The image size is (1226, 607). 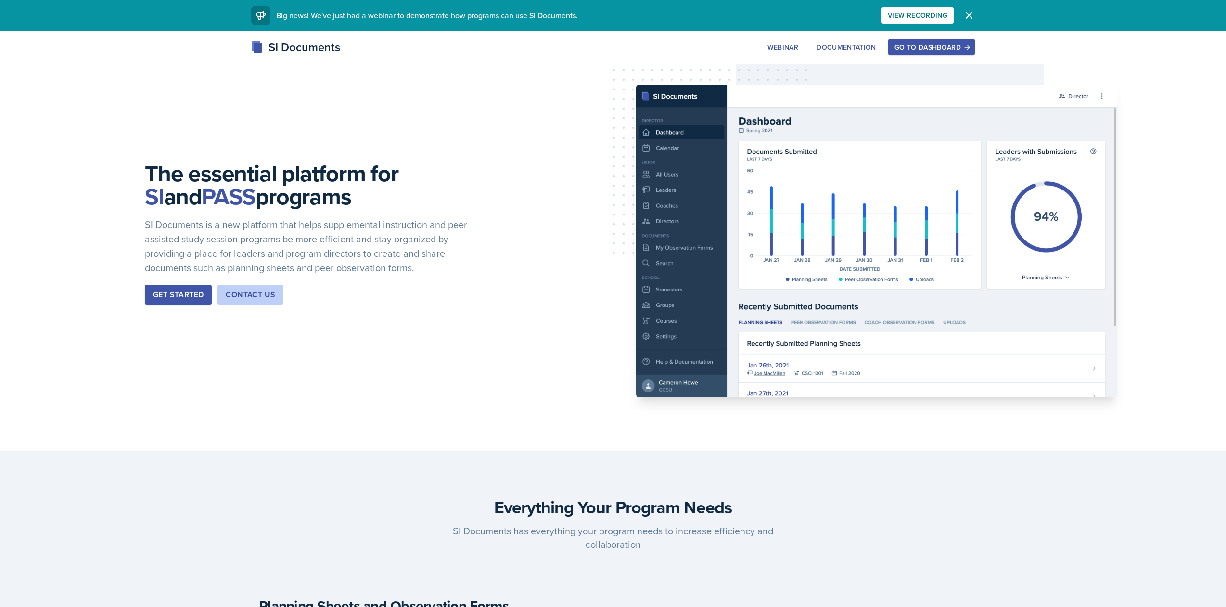 I want to click on button: Get Started, so click(x=178, y=295).